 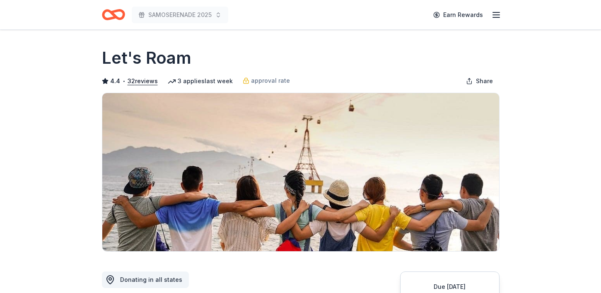 I want to click on a: Home, so click(x=114, y=15).